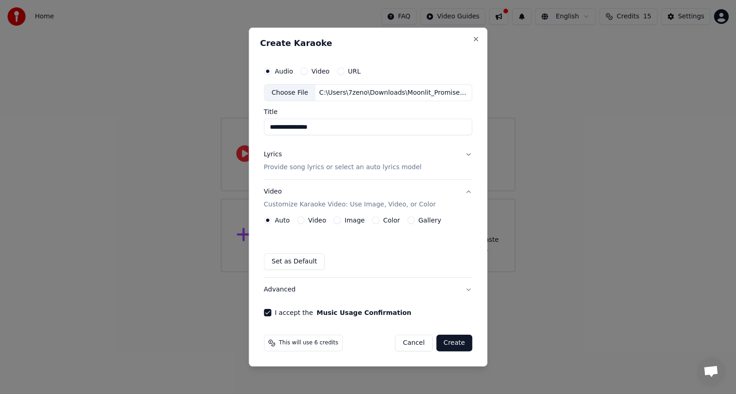  What do you see at coordinates (430, 220) in the screenshot?
I see `label: Gallery` at bounding box center [430, 220].